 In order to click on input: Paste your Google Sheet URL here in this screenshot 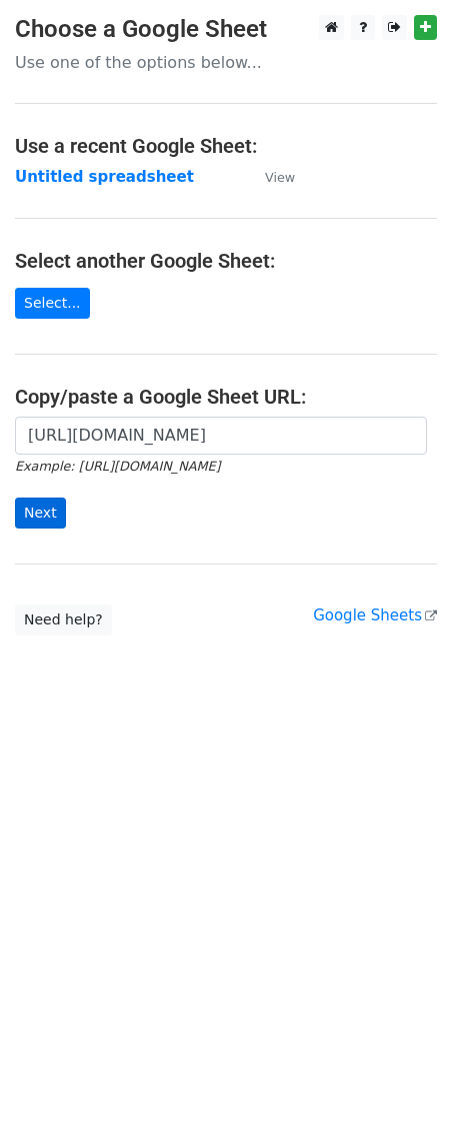, I will do `click(221, 436)`.